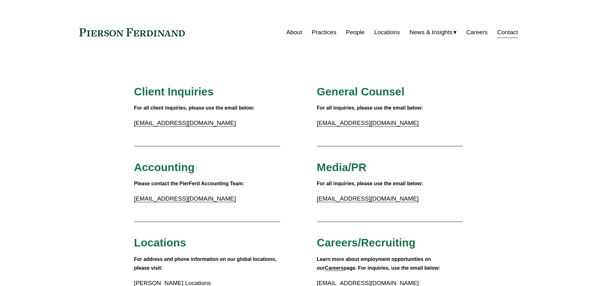 The image size is (597, 286). What do you see at coordinates (194, 108) in the screenshot?
I see `strong: For all client inquiries, please use the email below:` at bounding box center [194, 108].